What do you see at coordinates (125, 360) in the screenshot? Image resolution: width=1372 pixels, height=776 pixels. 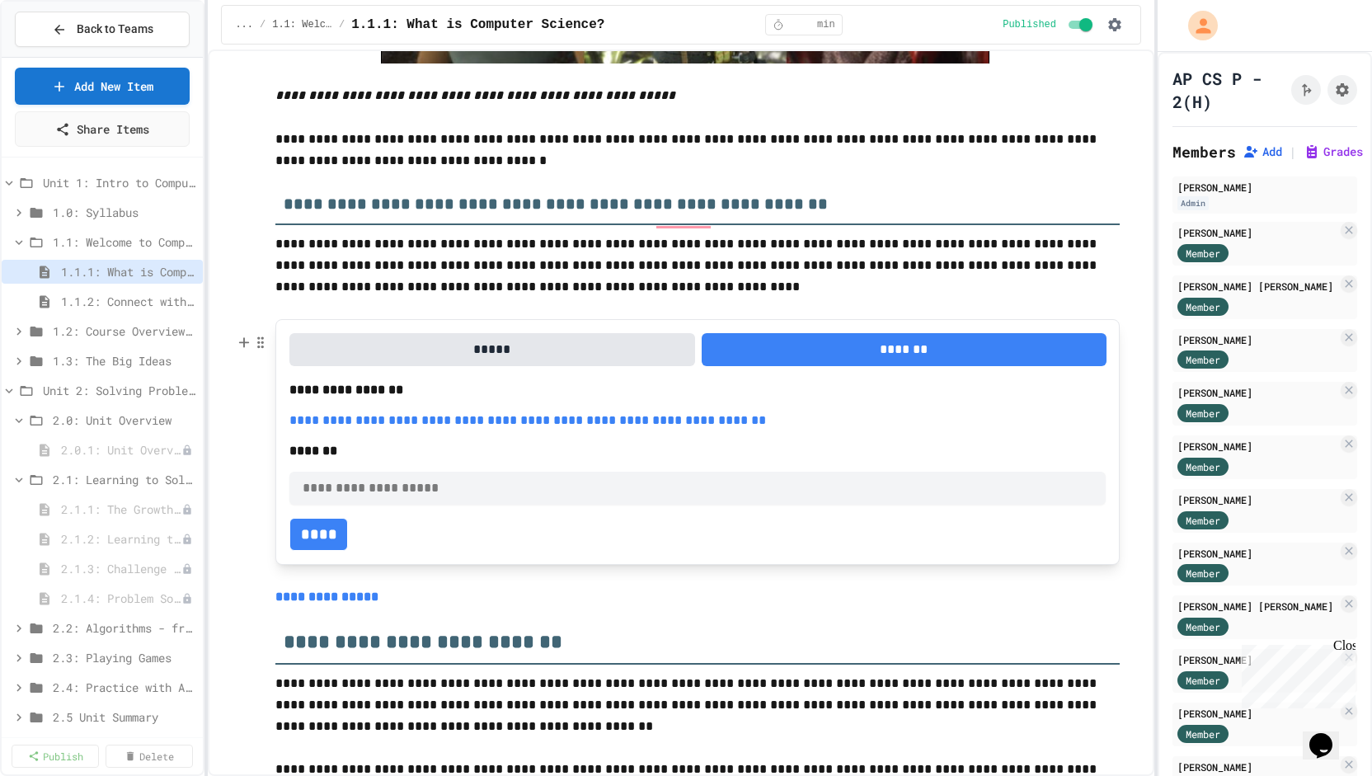 I see `span: 1.3: The Big Ideas` at bounding box center [125, 360].